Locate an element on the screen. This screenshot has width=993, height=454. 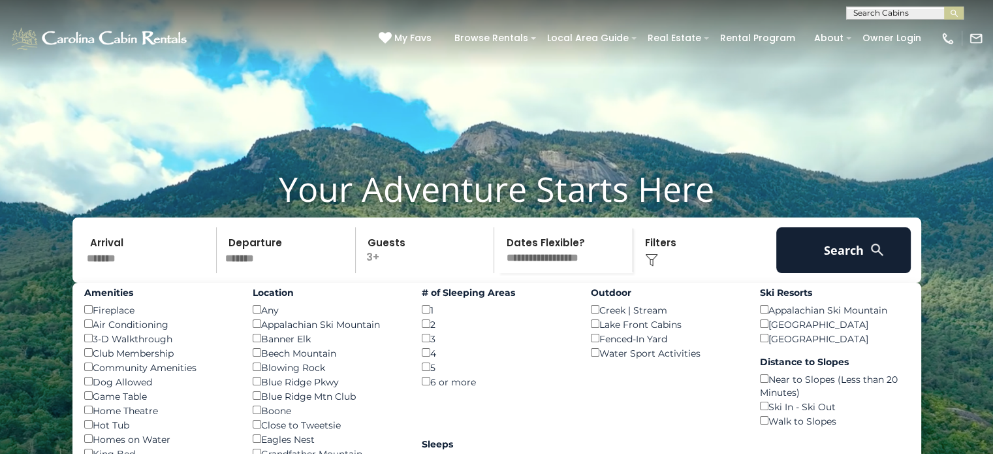
div: Ski In - Ski Out is located at coordinates (835, 406).